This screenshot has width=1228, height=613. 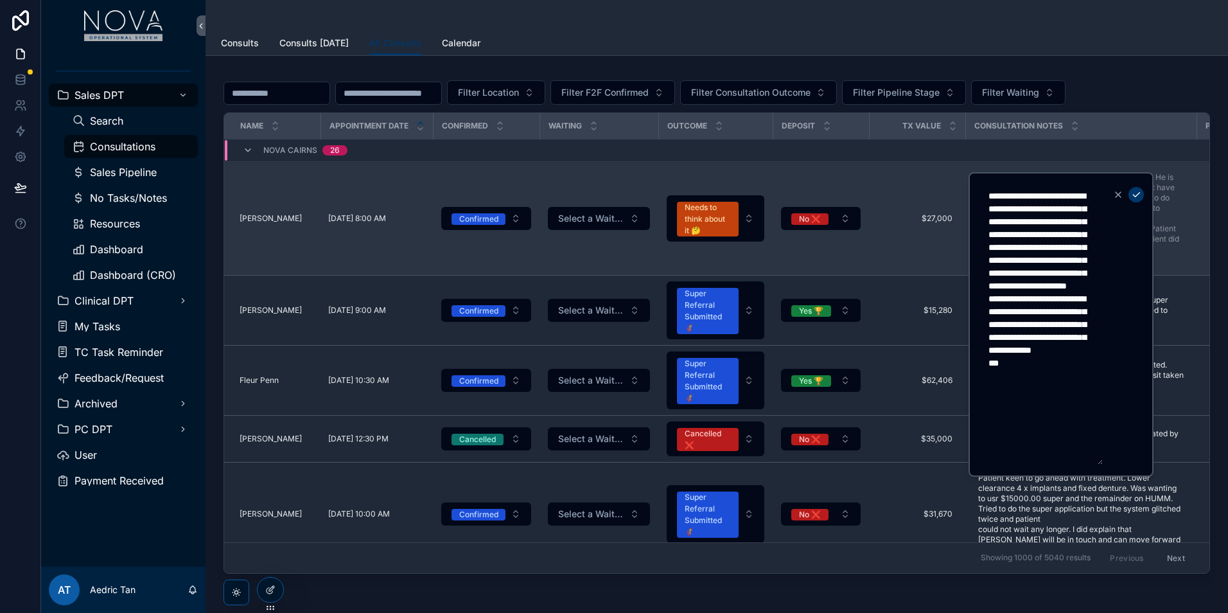 What do you see at coordinates (605, 93) in the screenshot?
I see `span: Filter F2F Confirmed` at bounding box center [605, 93].